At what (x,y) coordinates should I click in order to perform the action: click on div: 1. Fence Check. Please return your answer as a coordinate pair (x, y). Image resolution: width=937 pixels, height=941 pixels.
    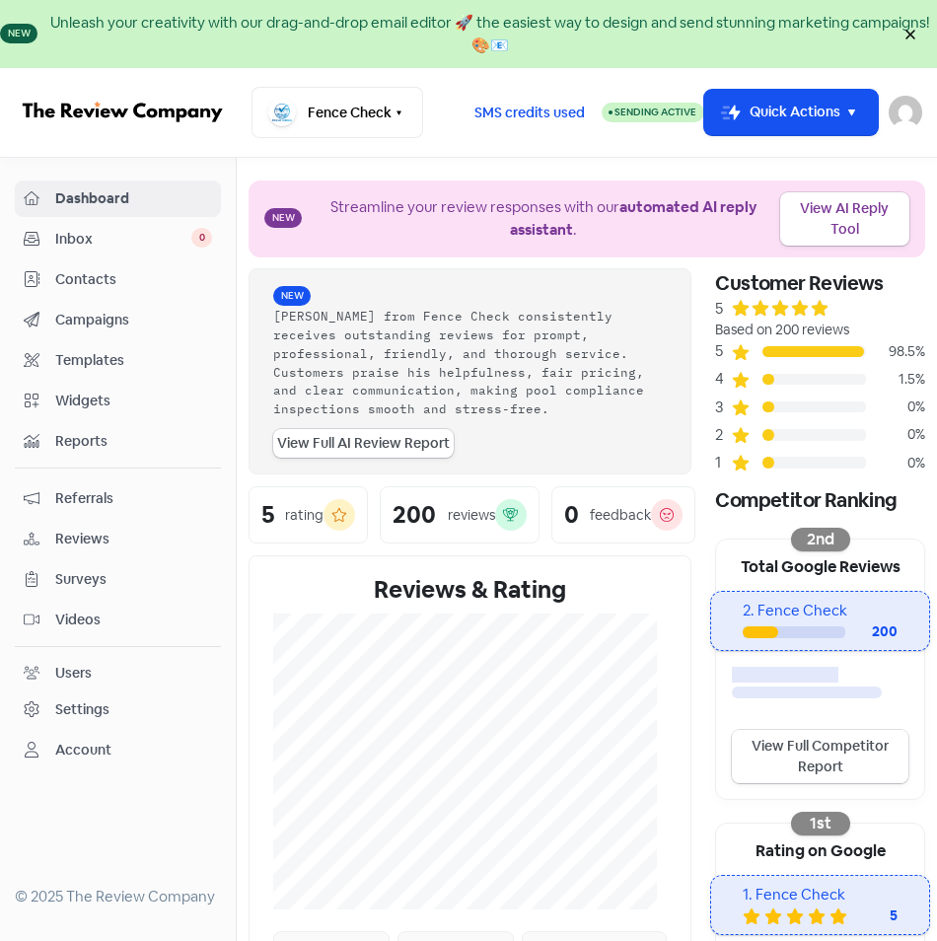
    Looking at the image, I should click on (819, 894).